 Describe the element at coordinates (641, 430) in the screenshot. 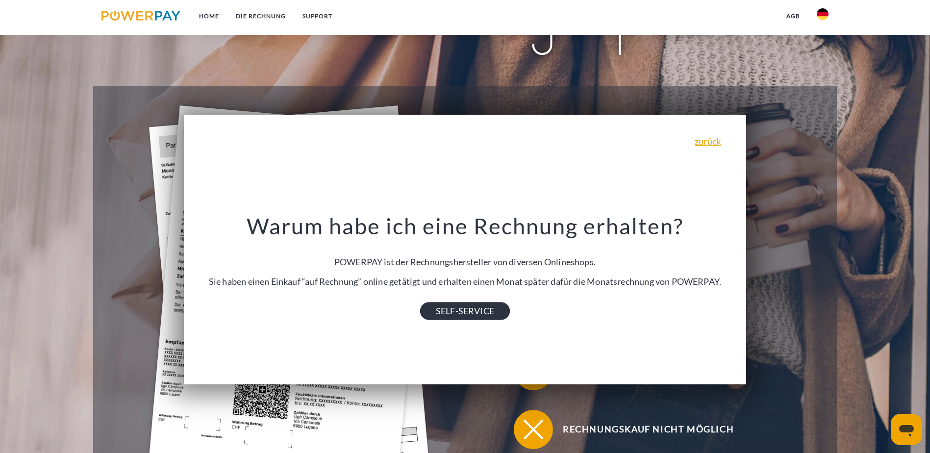

I see `button: Rechnungskauf nicht möglich` at that location.